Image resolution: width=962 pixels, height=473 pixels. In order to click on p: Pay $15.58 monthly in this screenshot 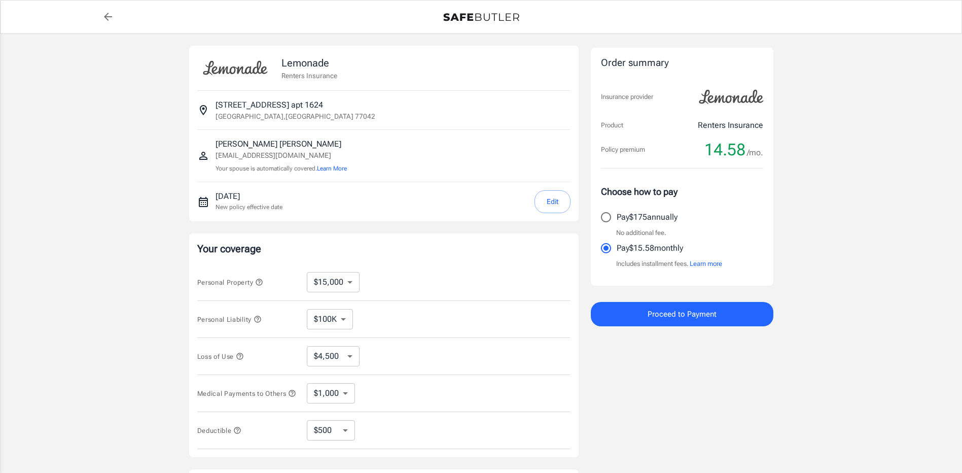, I will do `click(650, 248)`.